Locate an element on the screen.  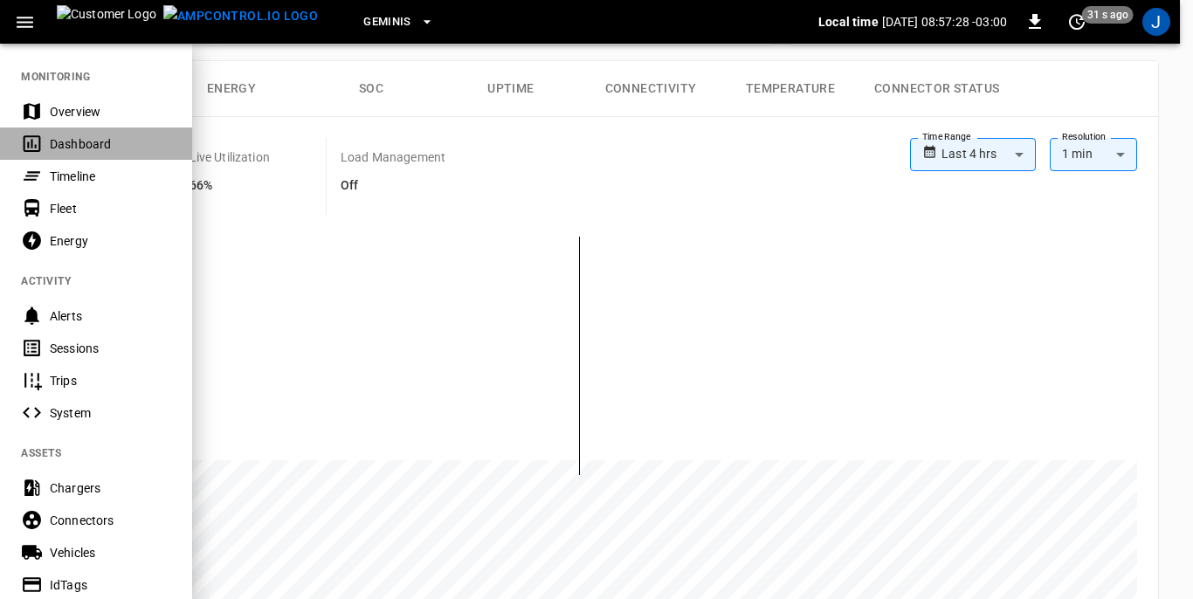
div: Connectors is located at coordinates (110, 521).